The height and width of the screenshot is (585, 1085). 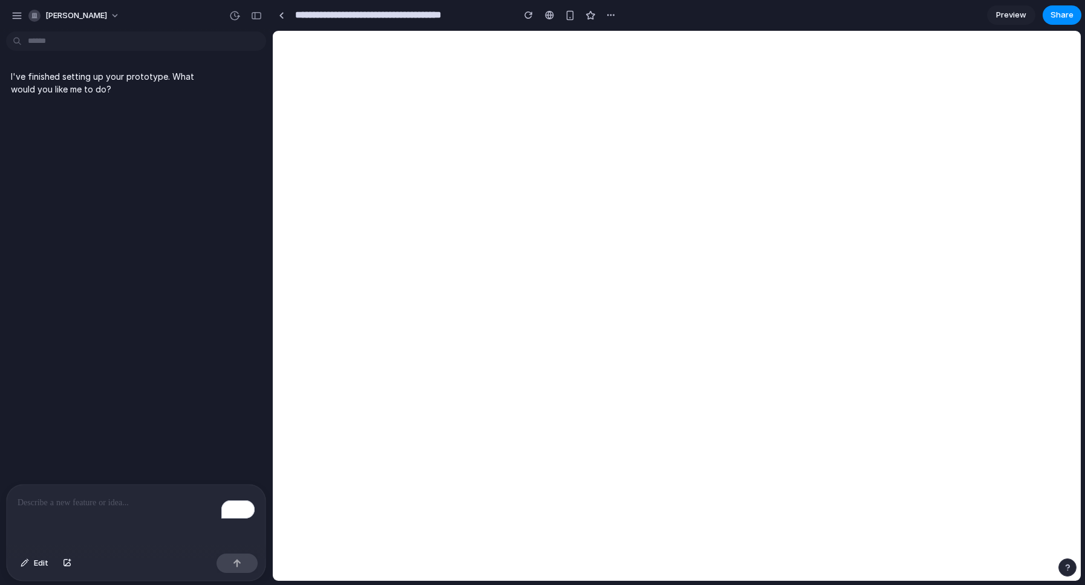 What do you see at coordinates (1062, 15) in the screenshot?
I see `button: Share` at bounding box center [1062, 15].